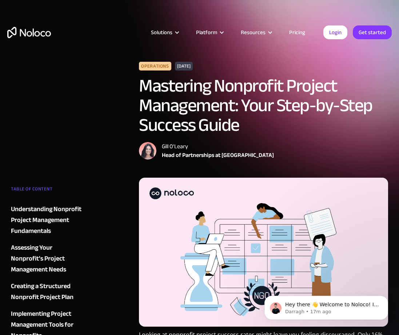 Image resolution: width=399 pixels, height=335 pixels. What do you see at coordinates (47, 259) in the screenshot?
I see `div: Assessing Your Nonprofit's Project Management Needs` at bounding box center [47, 259].